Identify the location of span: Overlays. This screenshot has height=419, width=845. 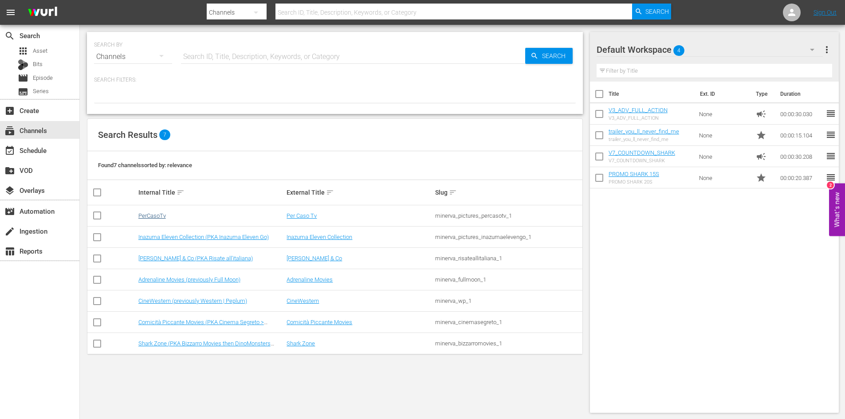
(10, 191).